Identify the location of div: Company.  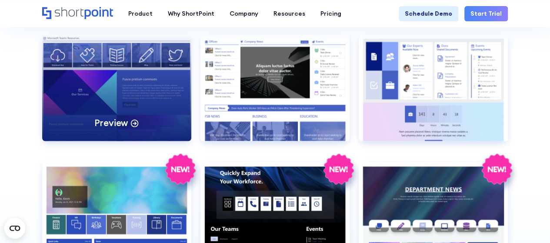
(244, 13).